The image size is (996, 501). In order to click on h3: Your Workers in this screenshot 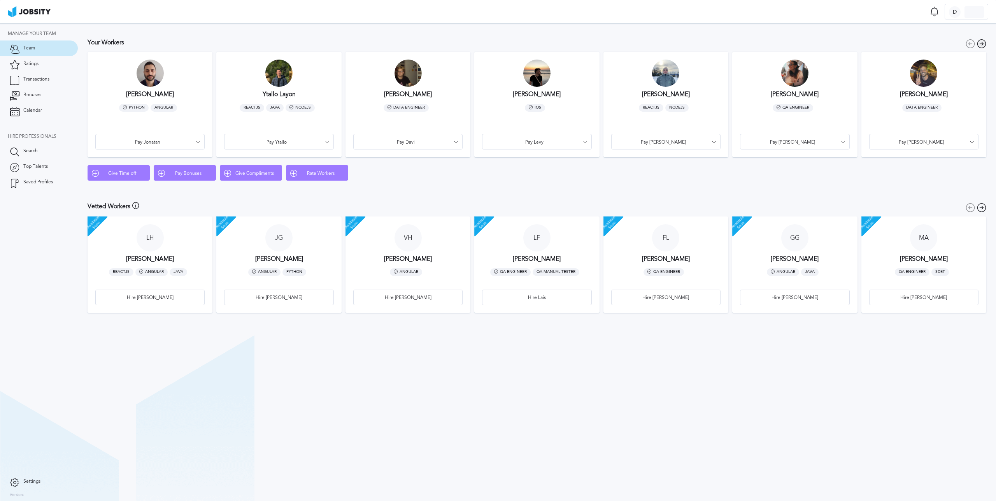, I will do `click(106, 42)`.